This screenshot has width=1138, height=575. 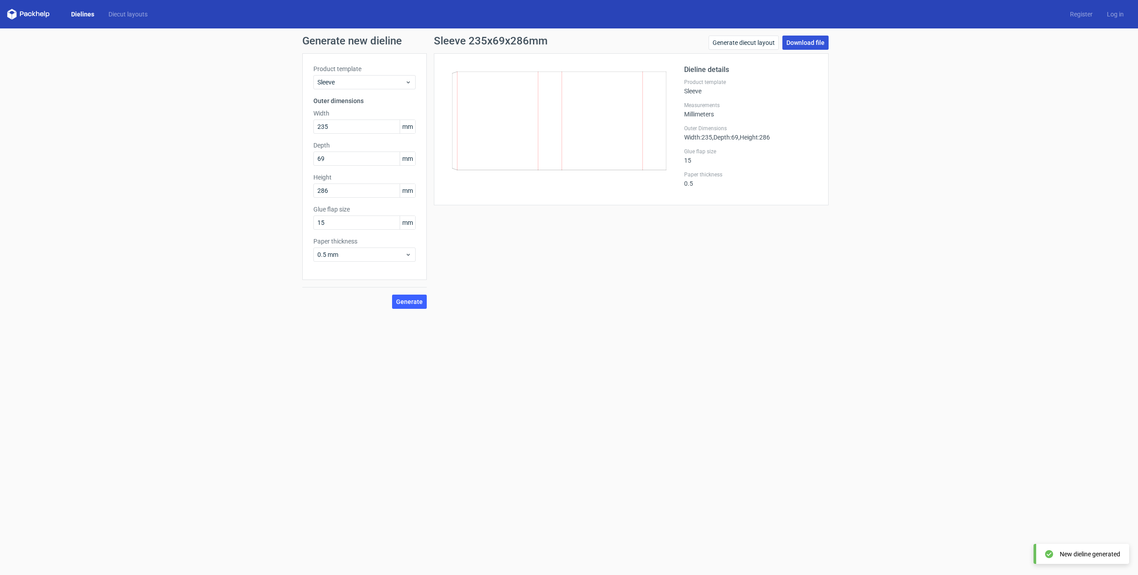 I want to click on div: Sleeve, so click(x=751, y=87).